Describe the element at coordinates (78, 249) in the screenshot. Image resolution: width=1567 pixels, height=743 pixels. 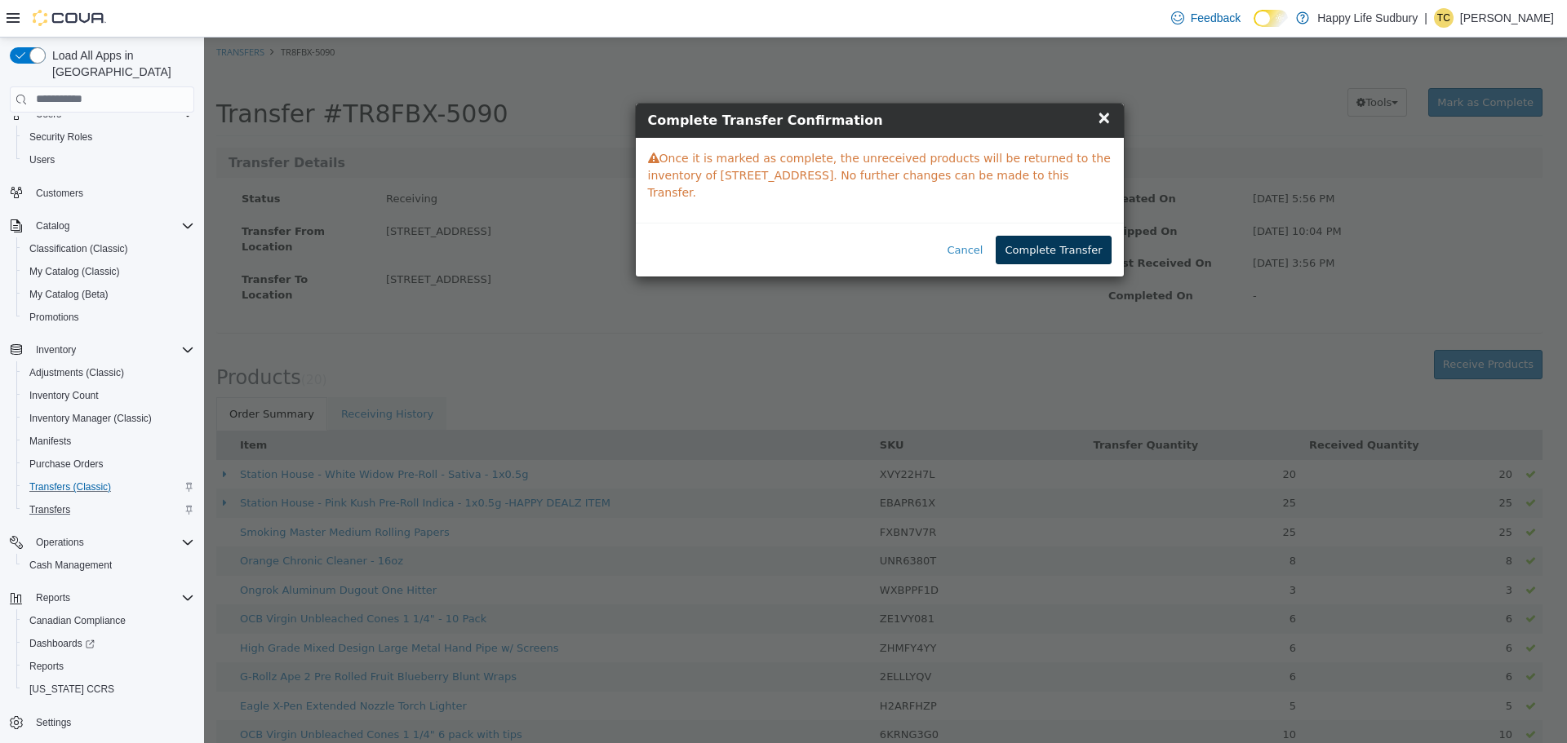
I see `a: Classification (Classic)` at that location.